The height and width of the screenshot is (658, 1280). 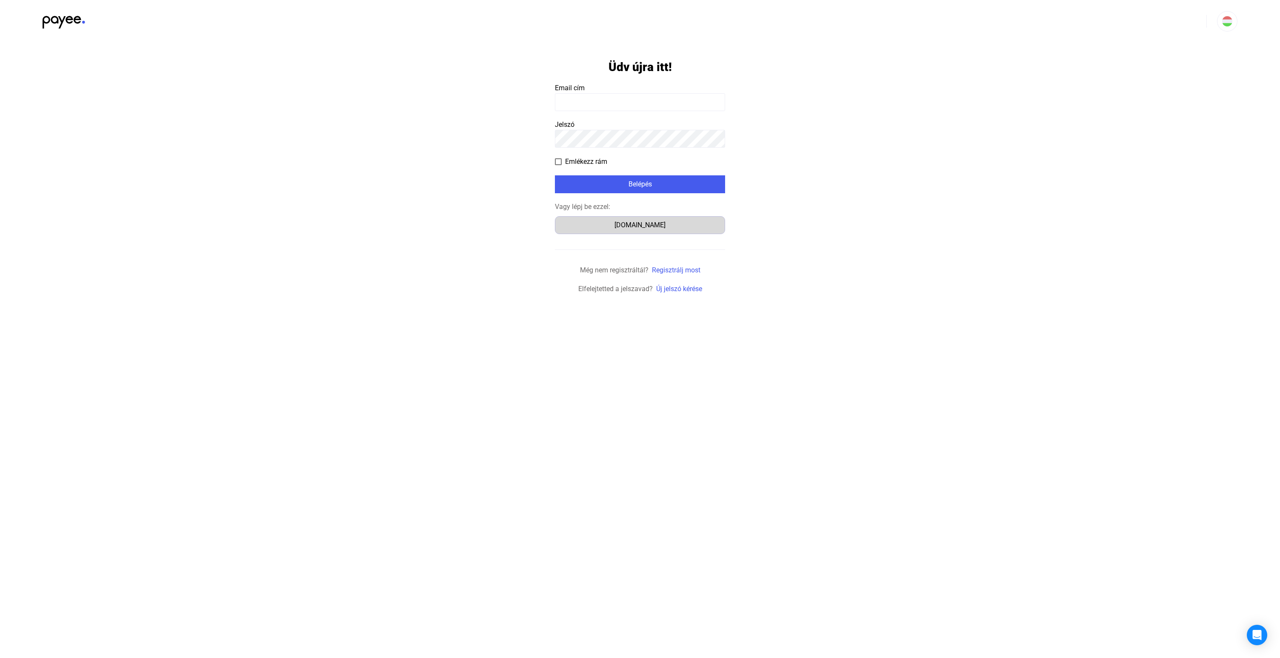 What do you see at coordinates (676, 270) in the screenshot?
I see `a: Regisztrálj most` at bounding box center [676, 270].